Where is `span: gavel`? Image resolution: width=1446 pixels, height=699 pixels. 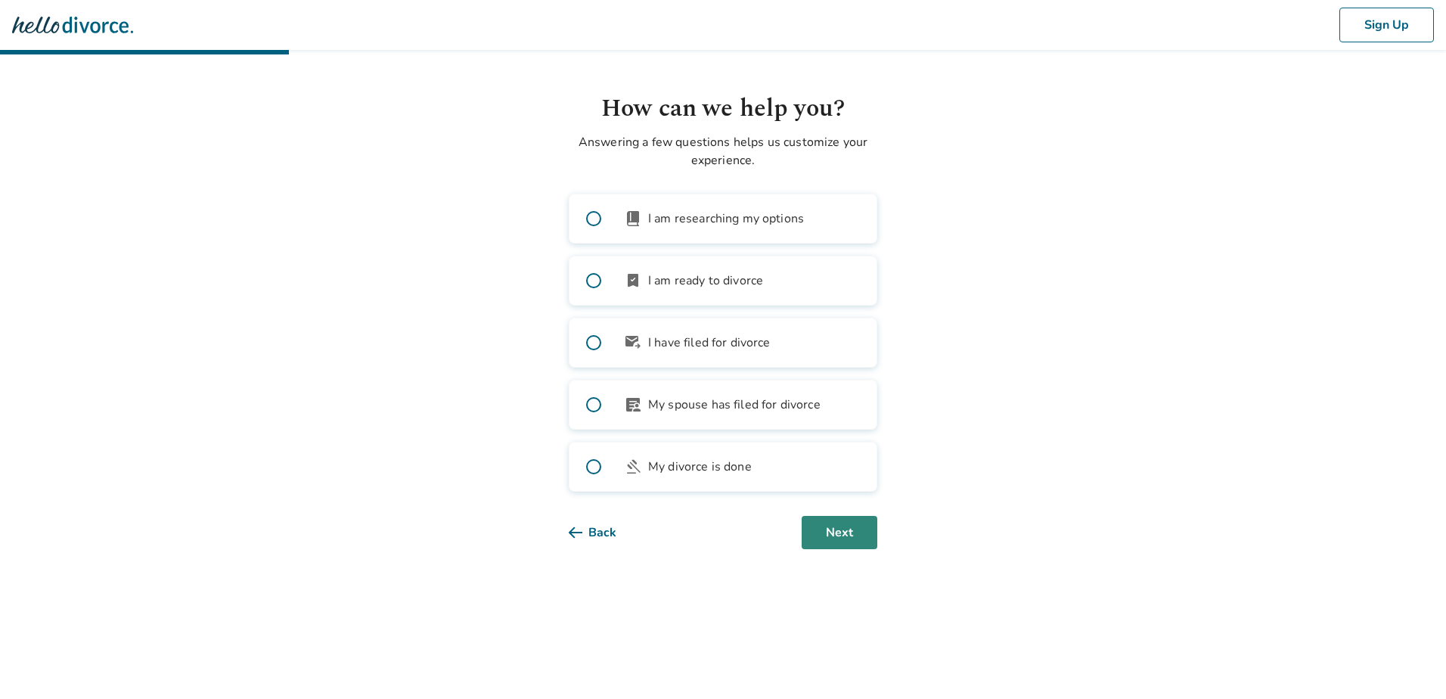 span: gavel is located at coordinates (633, 467).